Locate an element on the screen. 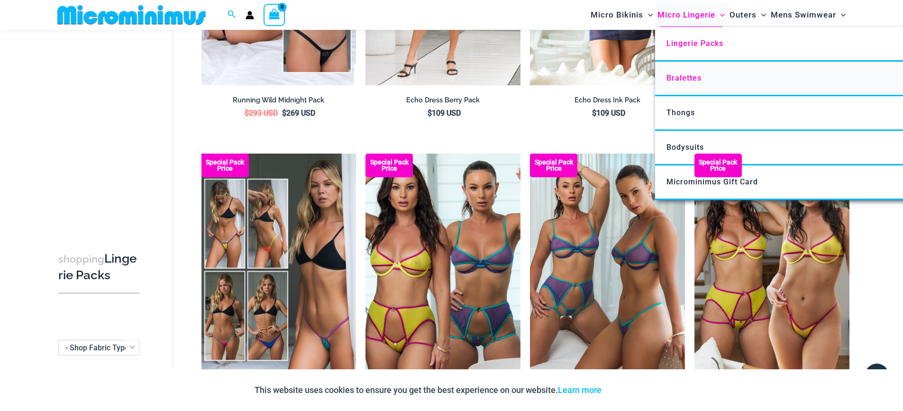 Image resolution: width=903 pixels, height=411 pixels. bdi: 269 USD is located at coordinates (299, 113).